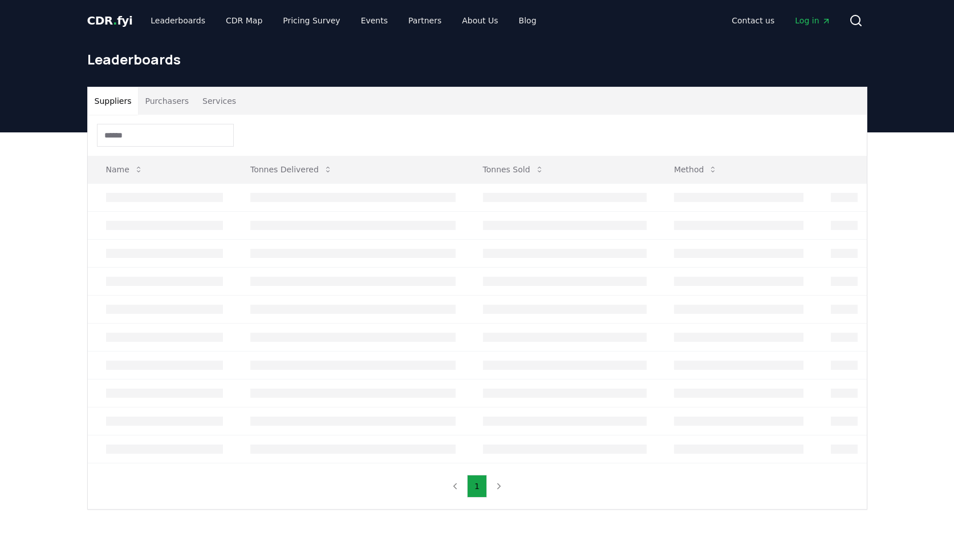 The width and height of the screenshot is (954, 533). I want to click on a: About Us, so click(480, 21).